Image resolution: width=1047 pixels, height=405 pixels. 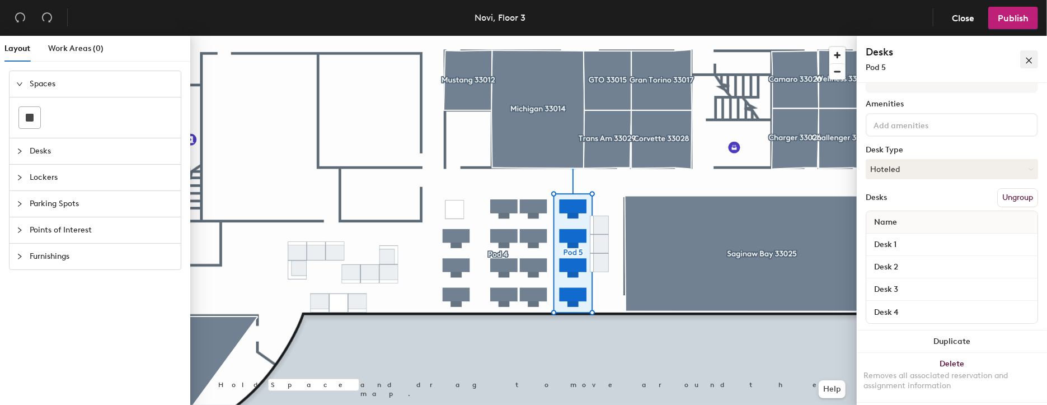 I want to click on button: Undo (⌘ + Z), so click(x=20, y=18).